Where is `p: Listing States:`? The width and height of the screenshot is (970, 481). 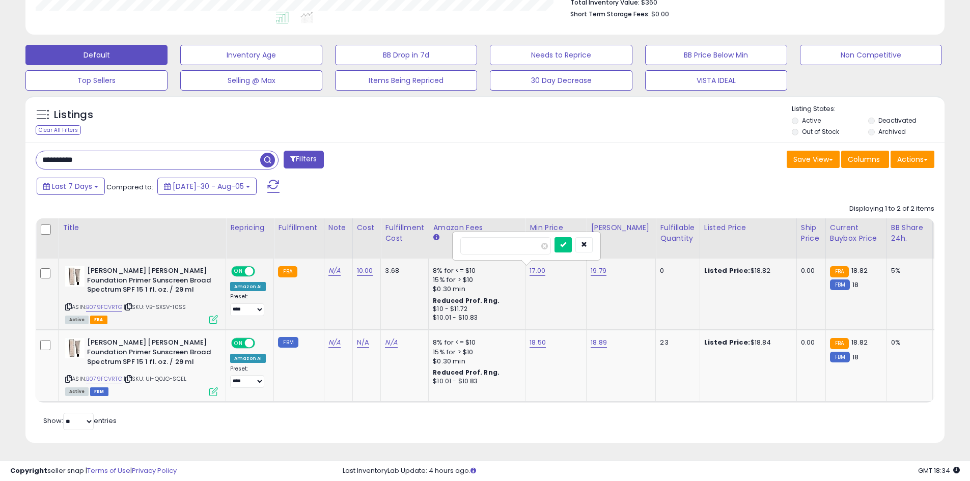
p: Listing States: is located at coordinates (868, 109).